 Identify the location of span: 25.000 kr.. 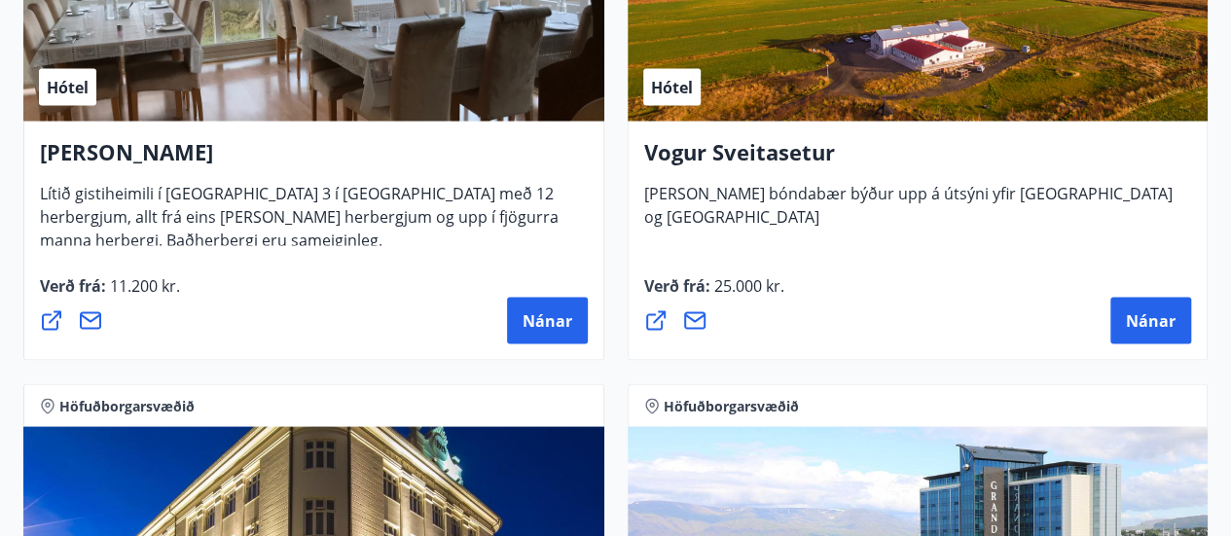
(748, 285).